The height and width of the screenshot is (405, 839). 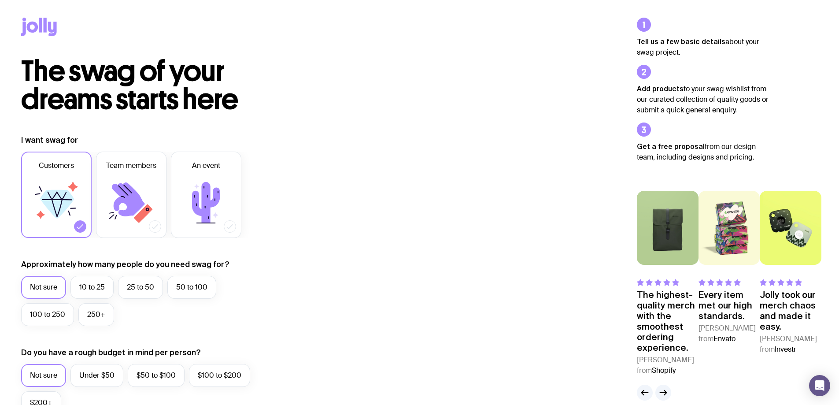 What do you see at coordinates (703, 99) in the screenshot?
I see `p: to your swag wishlist from our curated collection of quality goods or submit a quick general enqu...` at bounding box center [703, 99].